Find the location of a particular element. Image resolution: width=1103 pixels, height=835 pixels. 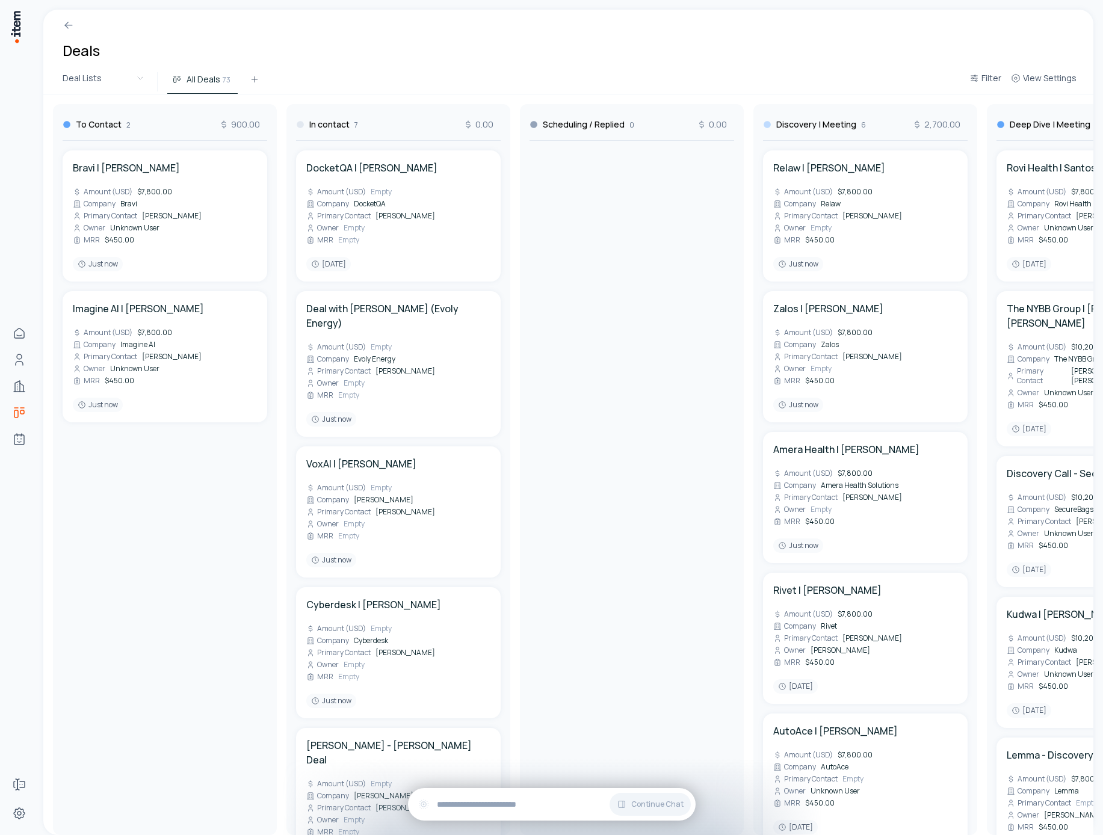

div: Lemma is located at coordinates (1043, 791).